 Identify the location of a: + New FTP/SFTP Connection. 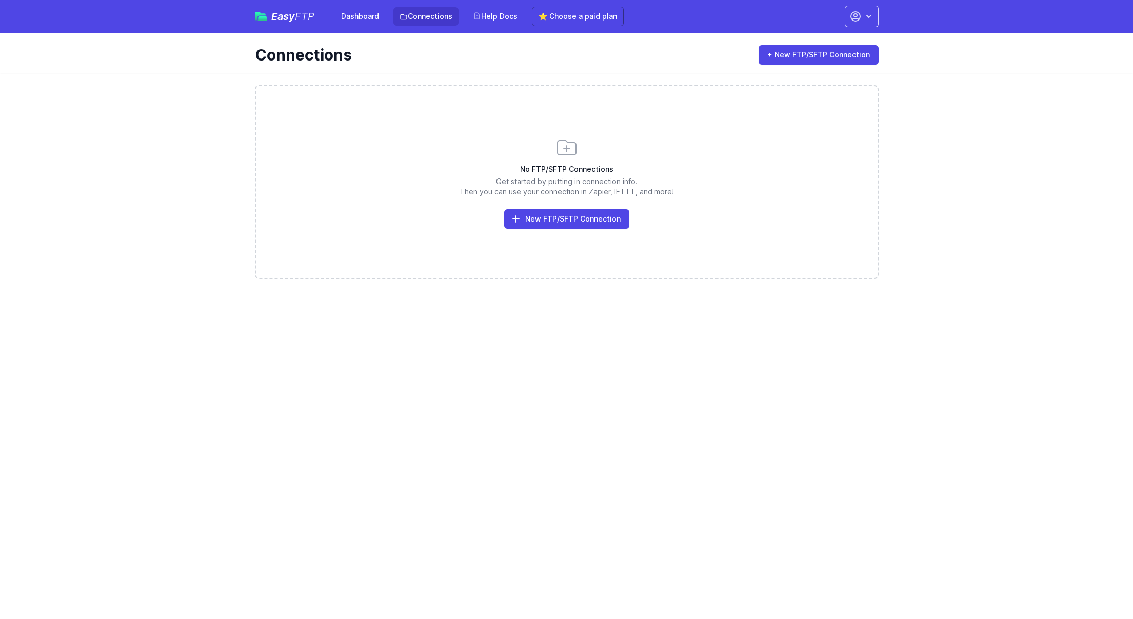
(818, 55).